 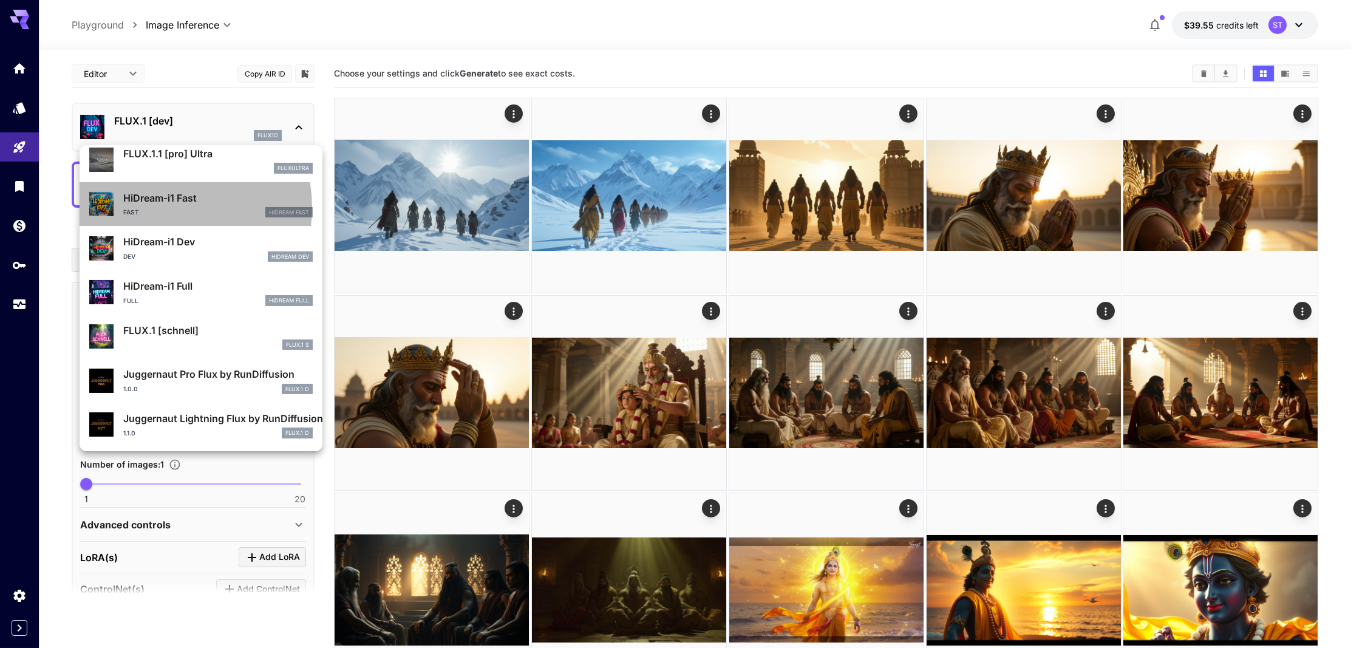 I want to click on div: Juggernaut Lightning Flux by RunDiffusion1.1.0FLUX.1 D, so click(x=201, y=424).